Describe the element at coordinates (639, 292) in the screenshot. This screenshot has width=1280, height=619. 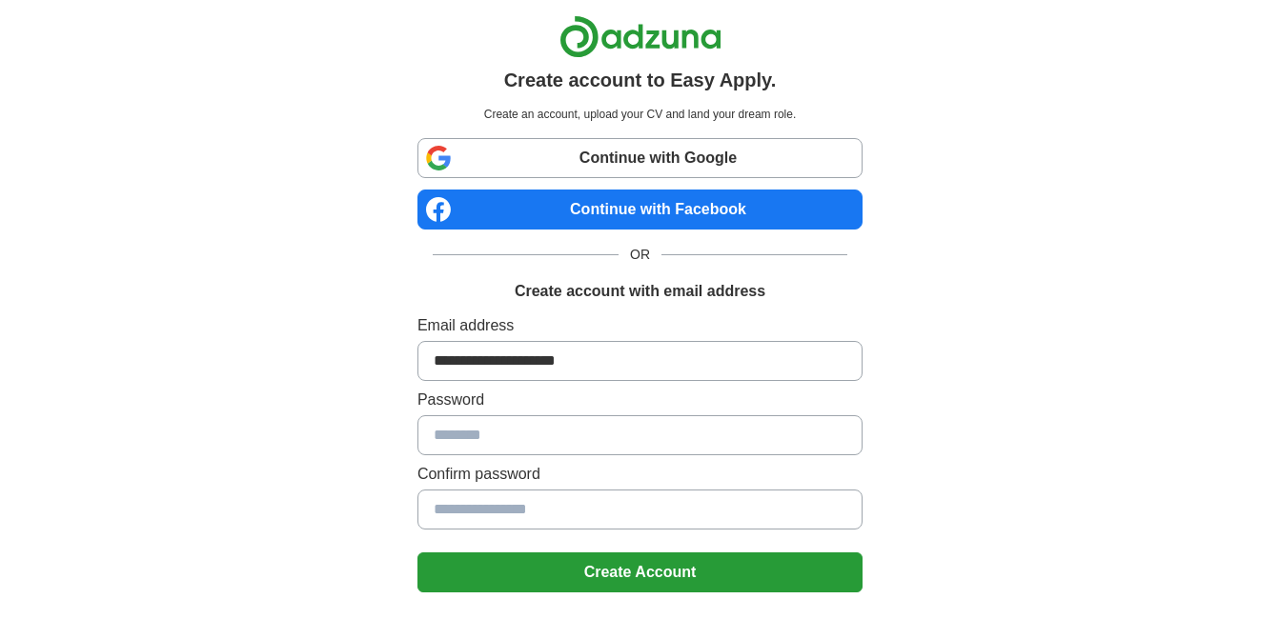
I see `h1: Create account with email address` at that location.